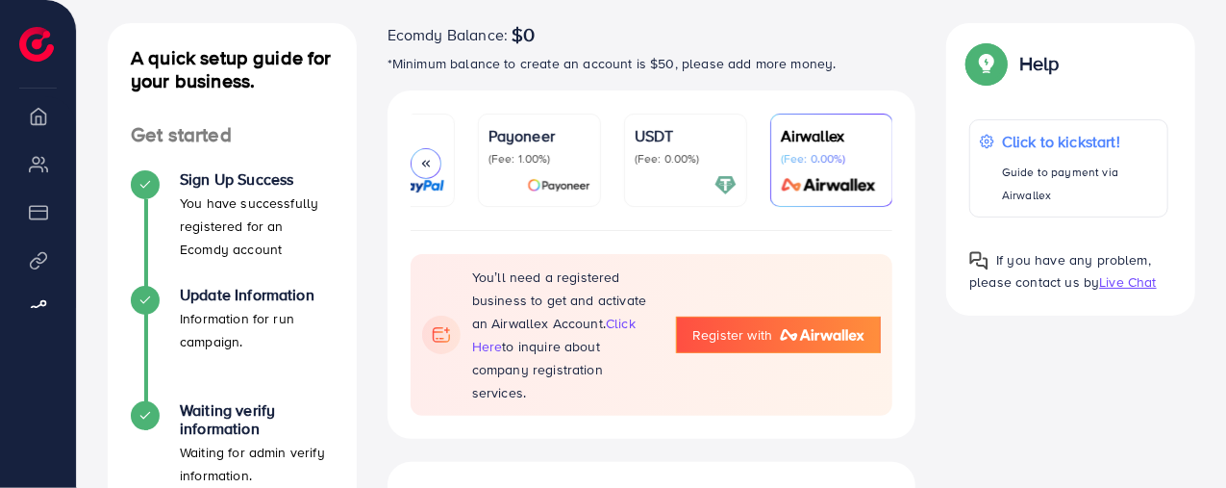  What do you see at coordinates (686, 136) in the screenshot?
I see `p: USDT` at bounding box center [686, 136].